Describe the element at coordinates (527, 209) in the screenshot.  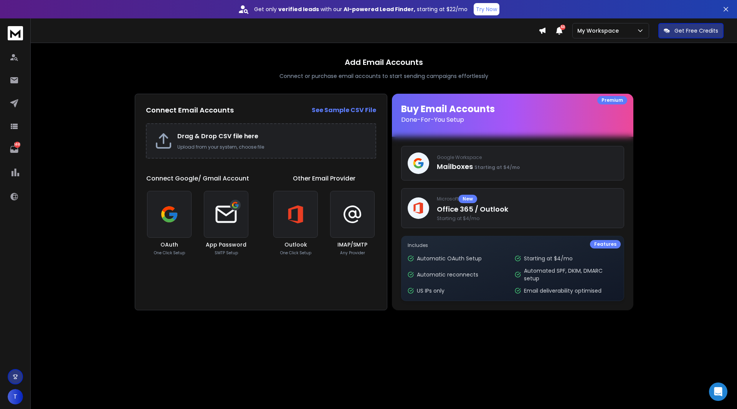
I see `p: Office 365 / Outlook` at that location.